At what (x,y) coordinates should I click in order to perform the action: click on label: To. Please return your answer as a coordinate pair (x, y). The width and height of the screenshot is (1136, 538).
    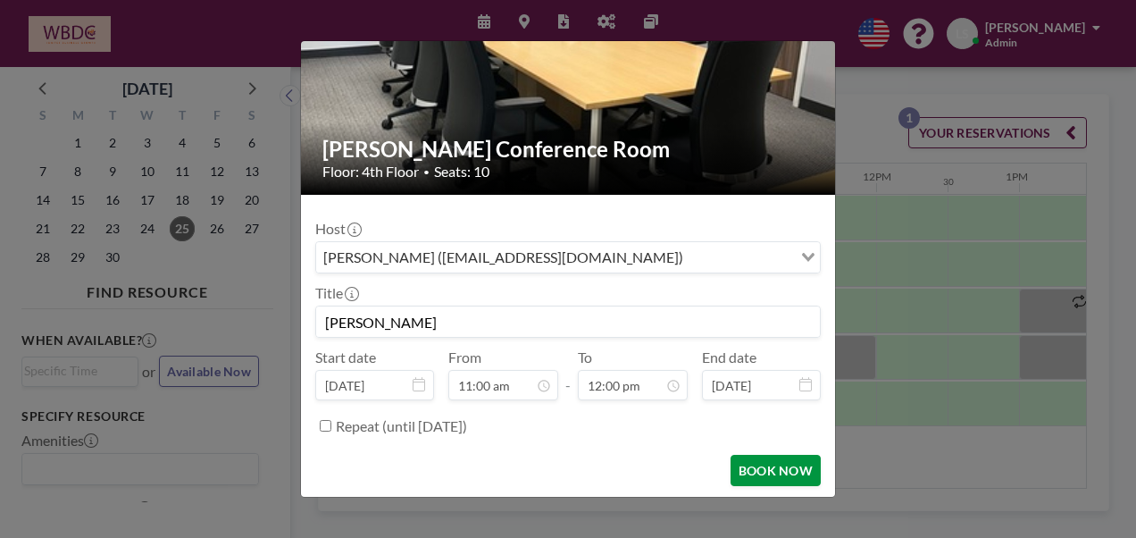
    Looking at the image, I should click on (585, 357).